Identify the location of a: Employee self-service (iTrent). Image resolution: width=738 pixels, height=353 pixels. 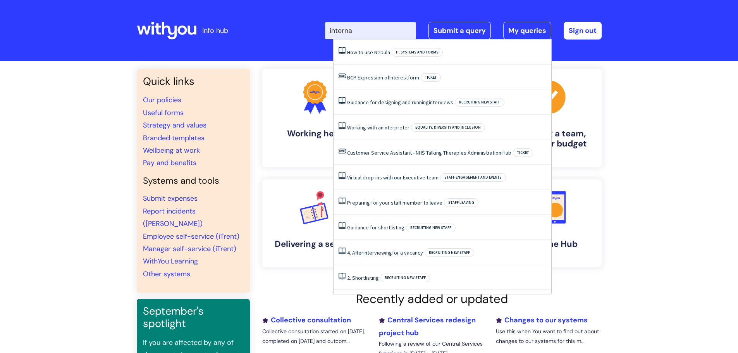
(191, 236).